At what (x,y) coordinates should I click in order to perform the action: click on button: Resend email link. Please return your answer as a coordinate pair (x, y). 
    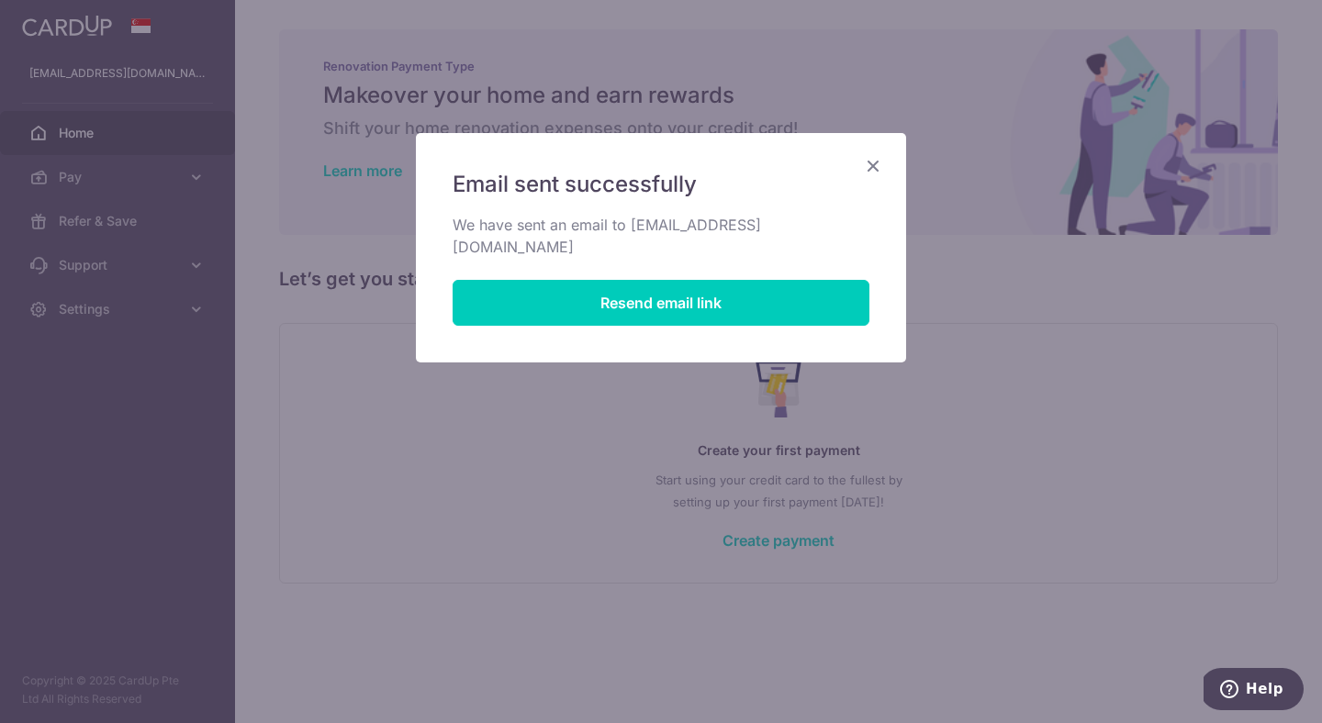
    Looking at the image, I should click on (661, 303).